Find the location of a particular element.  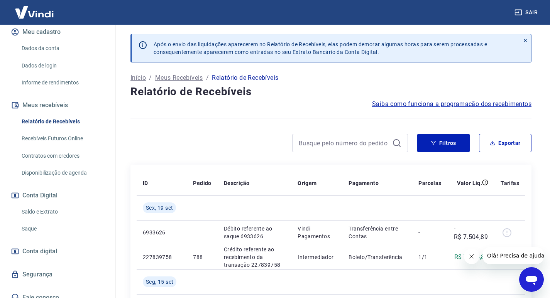

p: Pedido is located at coordinates (202, 183).